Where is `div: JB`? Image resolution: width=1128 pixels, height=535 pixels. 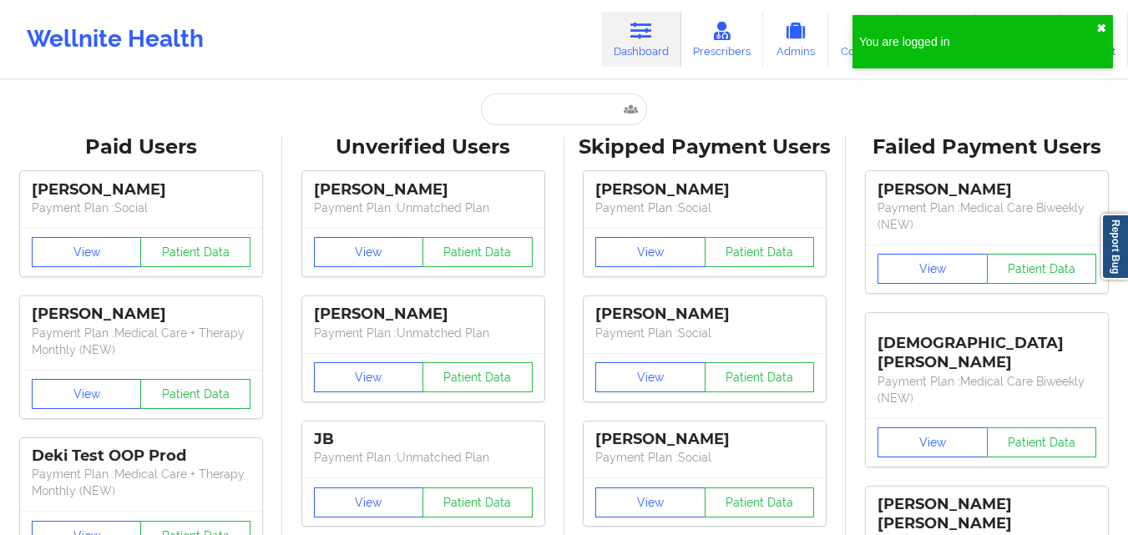
div: JB is located at coordinates (423, 439).